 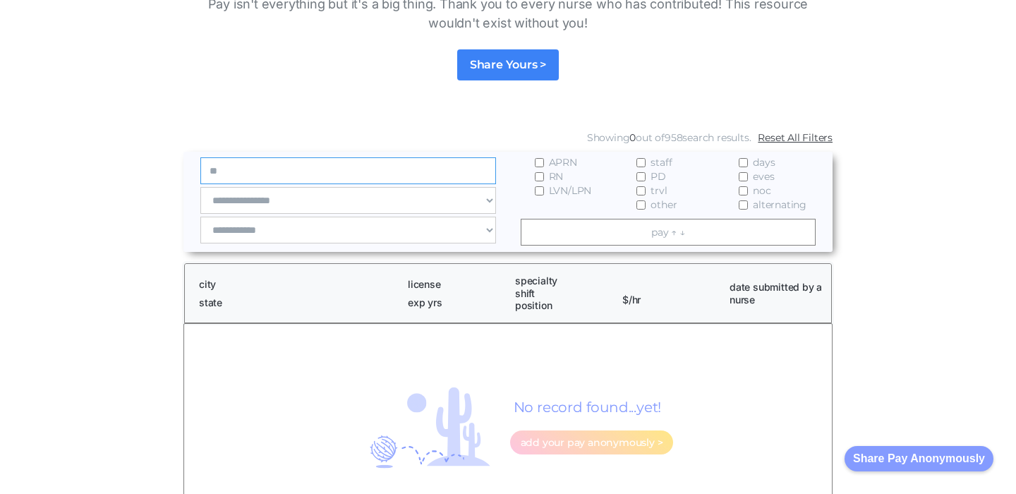 What do you see at coordinates (563, 162) in the screenshot?
I see `span: APRN` at bounding box center [563, 162].